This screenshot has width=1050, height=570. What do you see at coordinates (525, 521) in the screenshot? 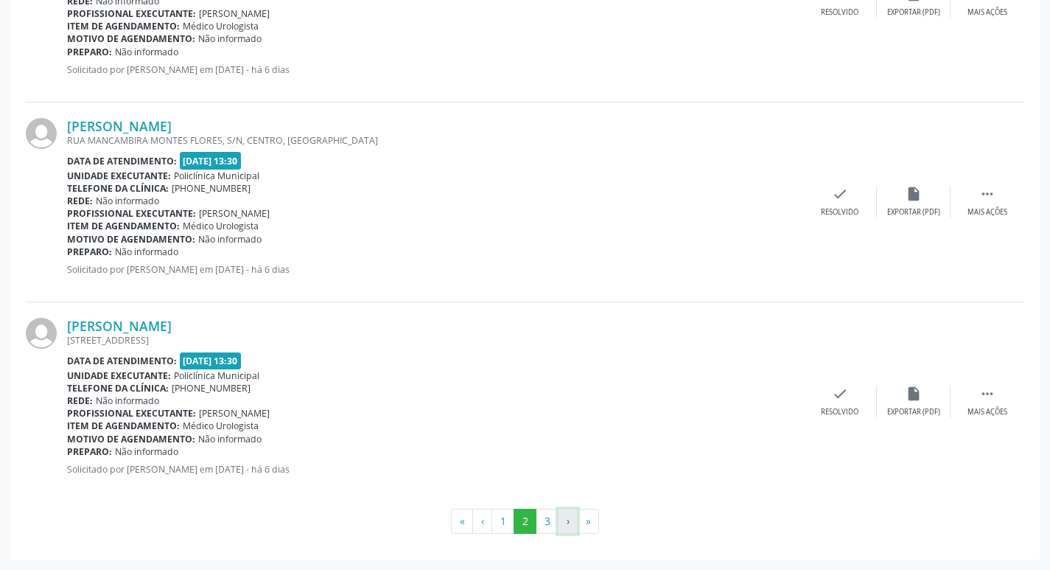
I see `button: Go to page 2` at bounding box center [525, 521].